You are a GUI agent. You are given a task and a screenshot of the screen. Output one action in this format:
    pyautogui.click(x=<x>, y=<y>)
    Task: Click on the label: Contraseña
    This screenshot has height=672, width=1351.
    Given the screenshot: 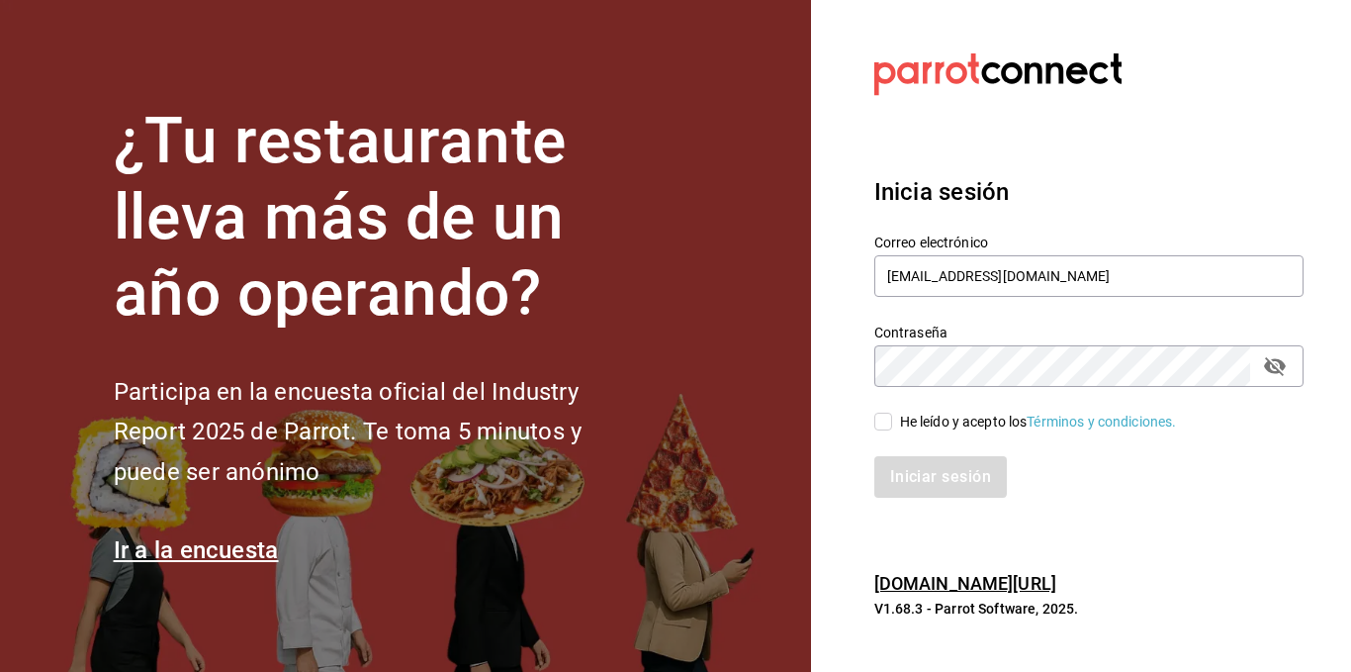 What is the action you would take?
    pyautogui.click(x=1089, y=332)
    